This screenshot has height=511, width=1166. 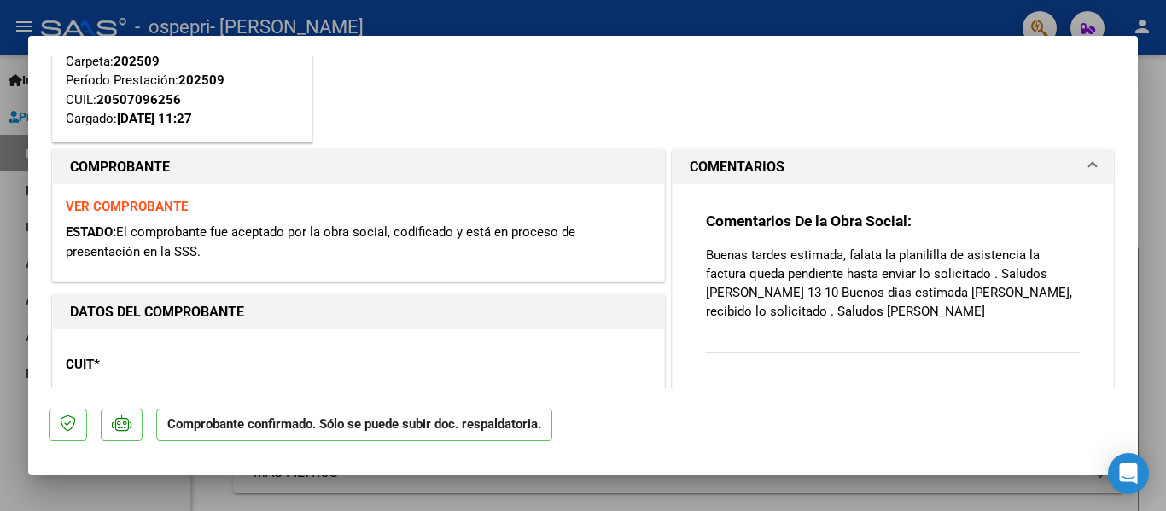 I want to click on p: Comprobante confirmado. Sólo se puede subir doc. respaldatoria., so click(x=354, y=425).